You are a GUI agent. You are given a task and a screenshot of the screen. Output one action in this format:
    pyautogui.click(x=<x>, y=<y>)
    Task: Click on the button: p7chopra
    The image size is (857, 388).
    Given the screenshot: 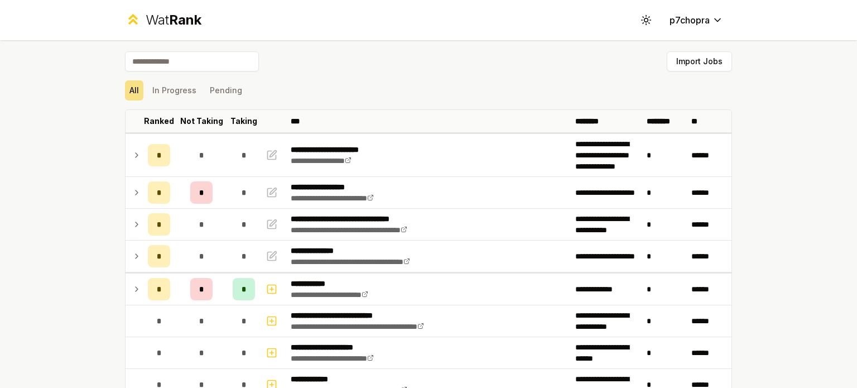 What is the action you would take?
    pyautogui.click(x=696, y=20)
    